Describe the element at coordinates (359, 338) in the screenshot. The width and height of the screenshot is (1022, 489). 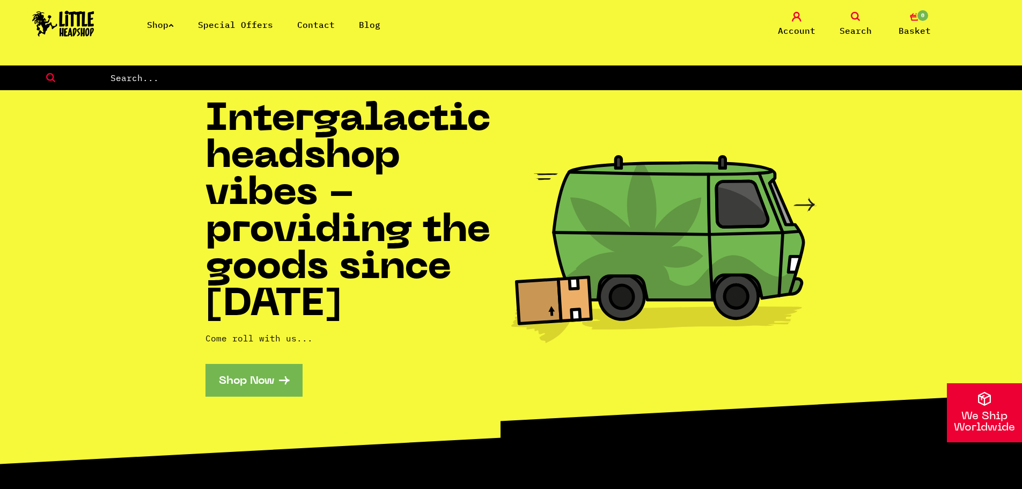
I see `p: Come roll with us...` at that location.